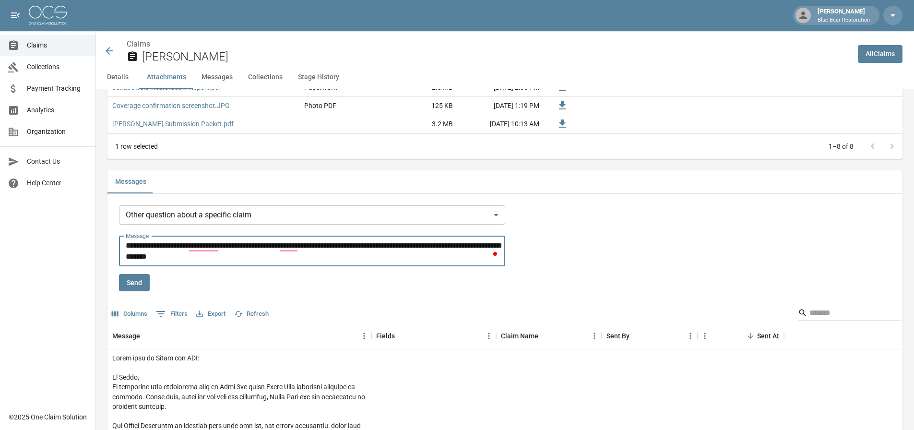 This screenshot has height=430, width=914. Describe the element at coordinates (57, 67) in the screenshot. I see `span: Collections` at that location.